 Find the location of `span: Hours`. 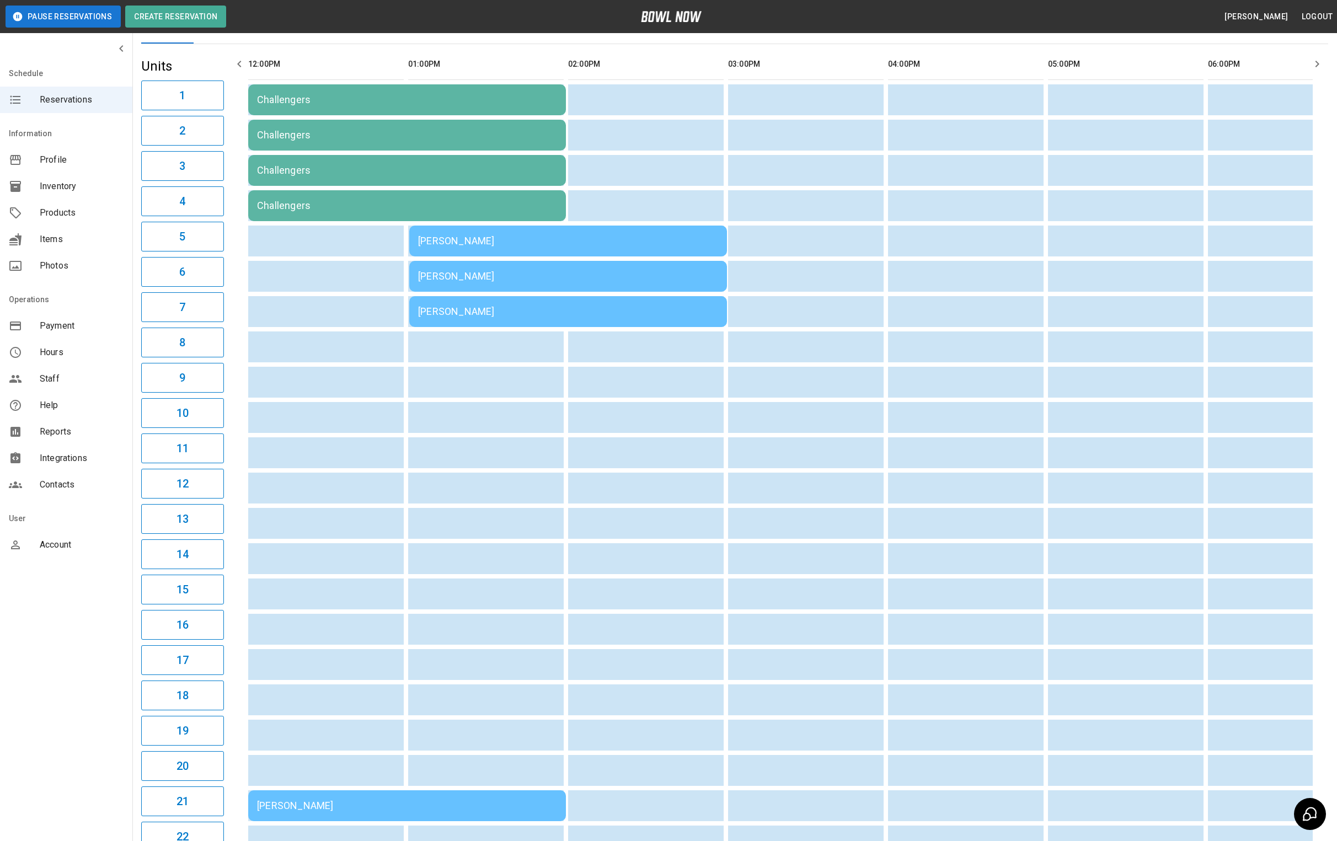

span: Hours is located at coordinates (82, 352).